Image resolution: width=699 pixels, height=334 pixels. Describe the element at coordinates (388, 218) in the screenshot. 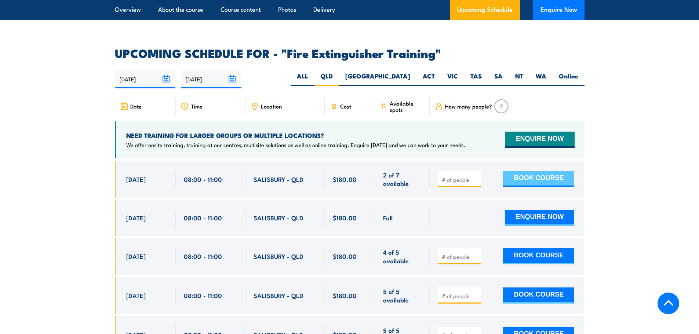

I see `span: Full` at that location.